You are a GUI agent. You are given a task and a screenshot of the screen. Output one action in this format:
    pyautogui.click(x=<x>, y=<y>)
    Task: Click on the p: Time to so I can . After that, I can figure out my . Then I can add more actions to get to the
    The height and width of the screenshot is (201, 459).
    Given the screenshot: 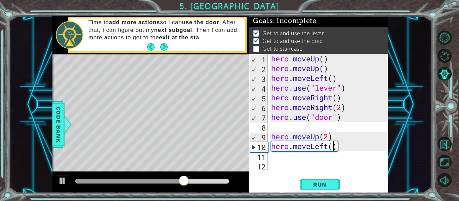 What is the action you would take?
    pyautogui.click(x=164, y=30)
    